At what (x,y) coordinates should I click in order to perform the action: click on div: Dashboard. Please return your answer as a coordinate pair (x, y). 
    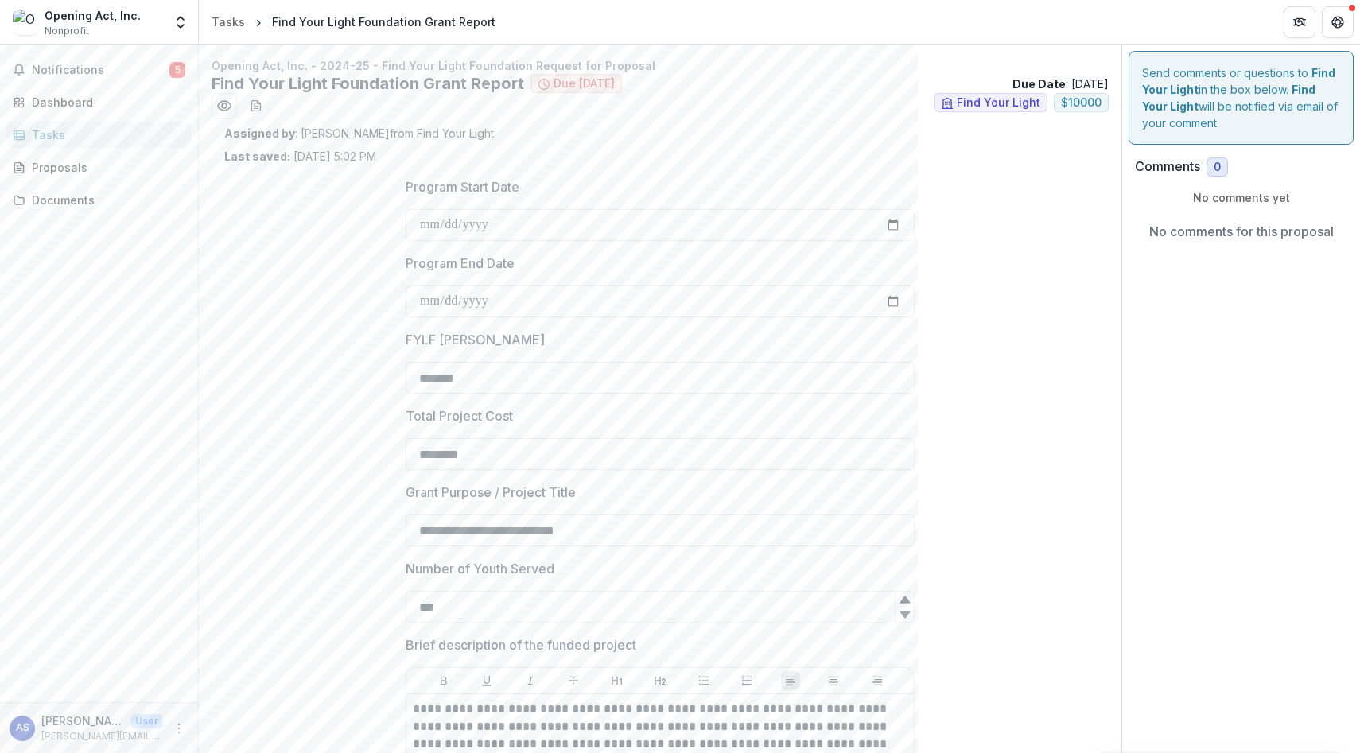
    Looking at the image, I should click on (105, 102).